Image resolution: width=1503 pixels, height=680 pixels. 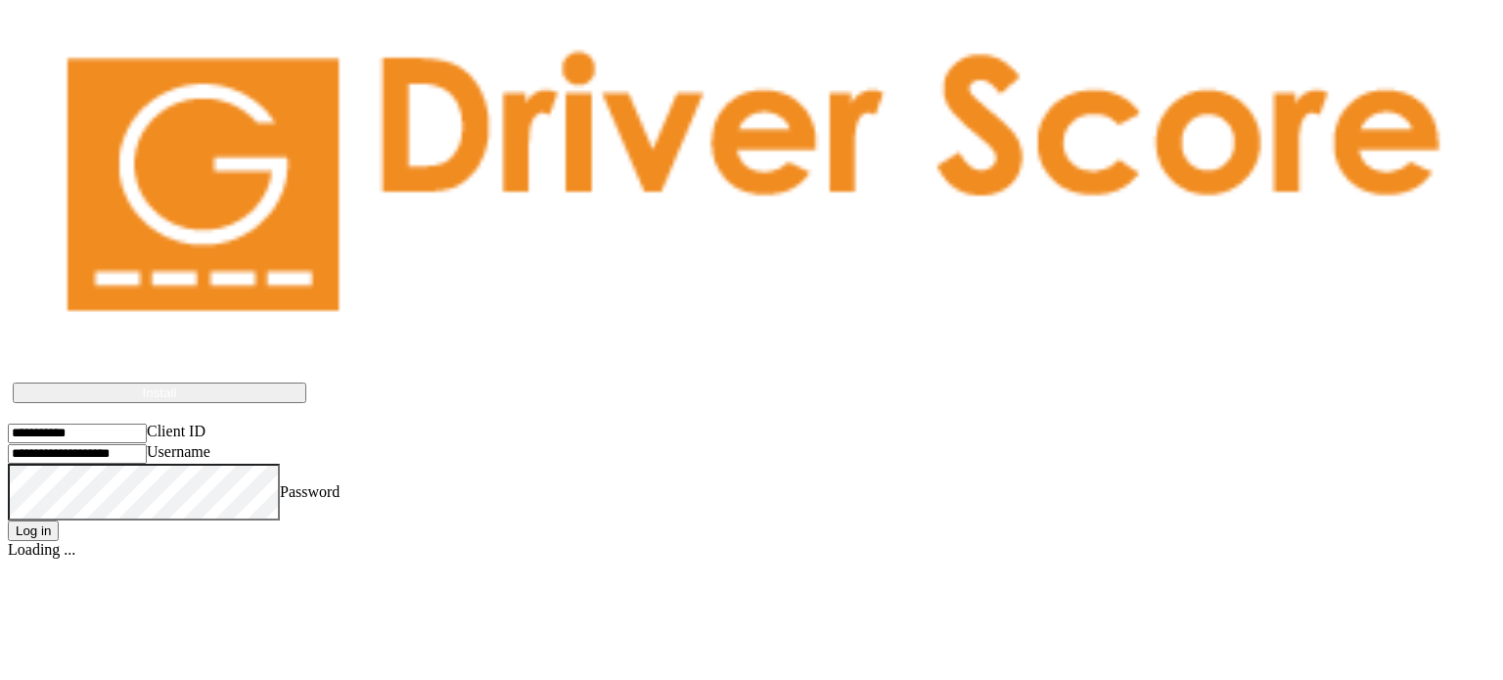 What do you see at coordinates (751, 550) in the screenshot?
I see `div: Loading ...` at bounding box center [751, 550].